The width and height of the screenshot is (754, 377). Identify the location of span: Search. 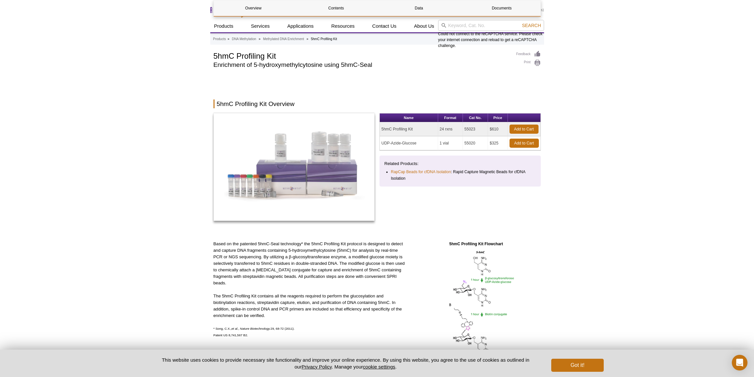
(532, 25).